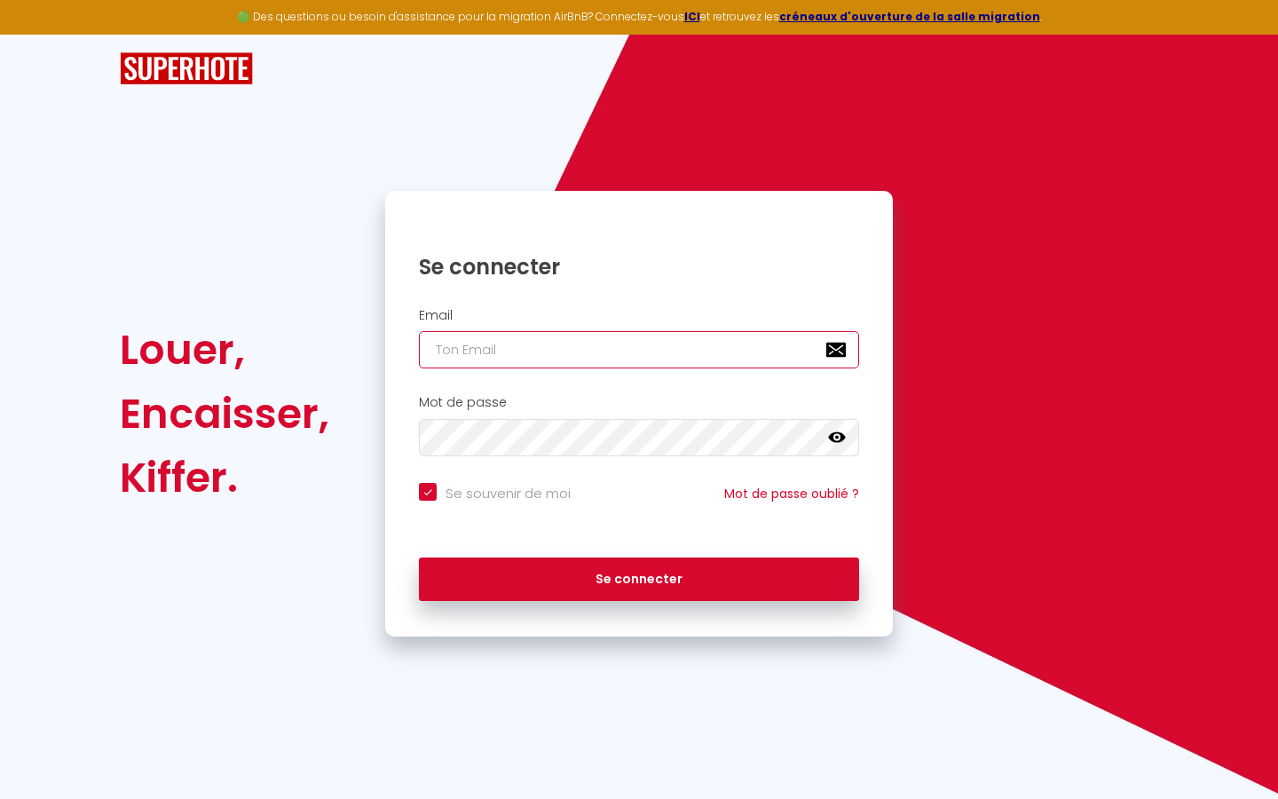  What do you see at coordinates (792, 493) in the screenshot?
I see `a: Mot de passe oublié ?` at bounding box center [792, 493].